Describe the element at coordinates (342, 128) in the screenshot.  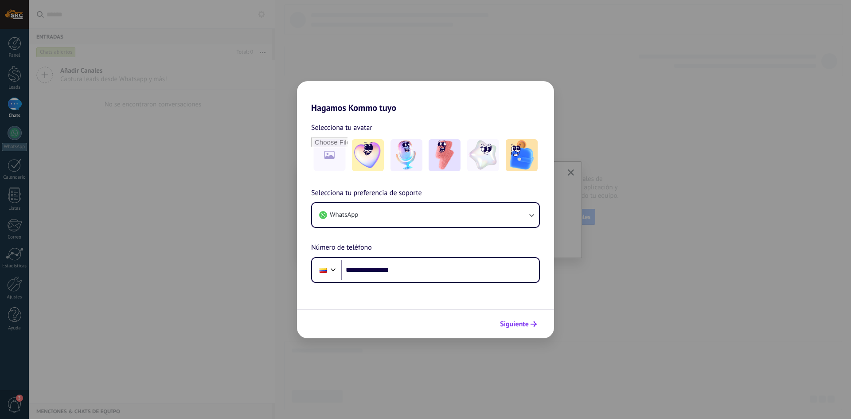
I see `span: Selecciona tu avatar` at that location.